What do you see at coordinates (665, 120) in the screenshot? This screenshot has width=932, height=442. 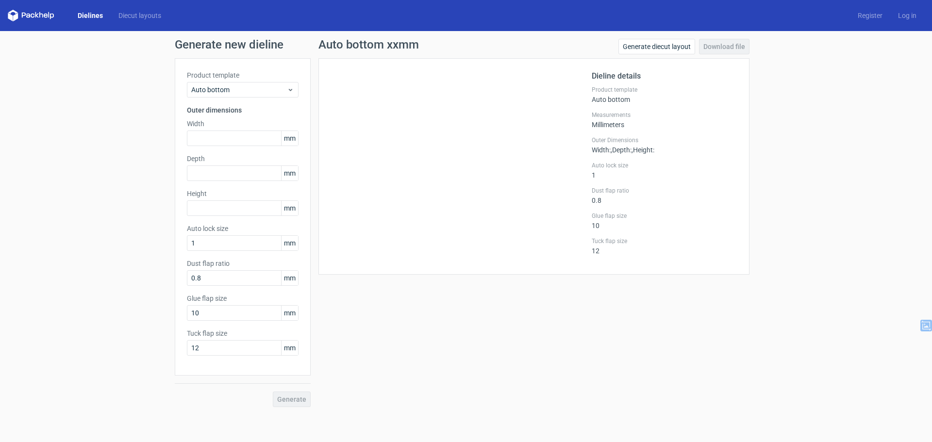 I see `div: Millimeters` at bounding box center [665, 120].